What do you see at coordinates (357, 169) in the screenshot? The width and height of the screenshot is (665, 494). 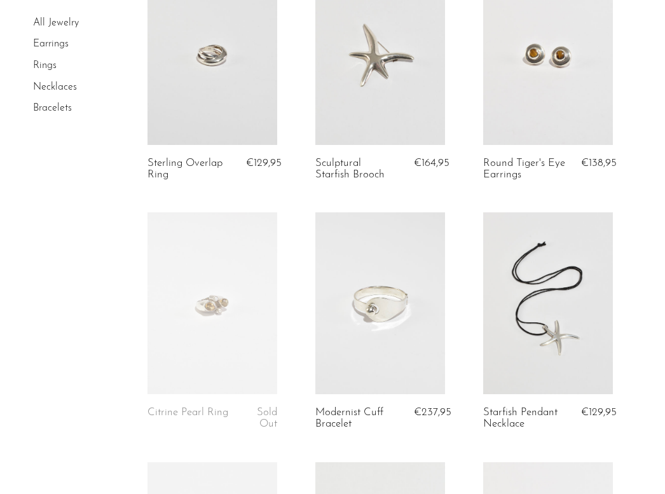 I see `a: Sculptural Starfish Brooch` at bounding box center [357, 169].